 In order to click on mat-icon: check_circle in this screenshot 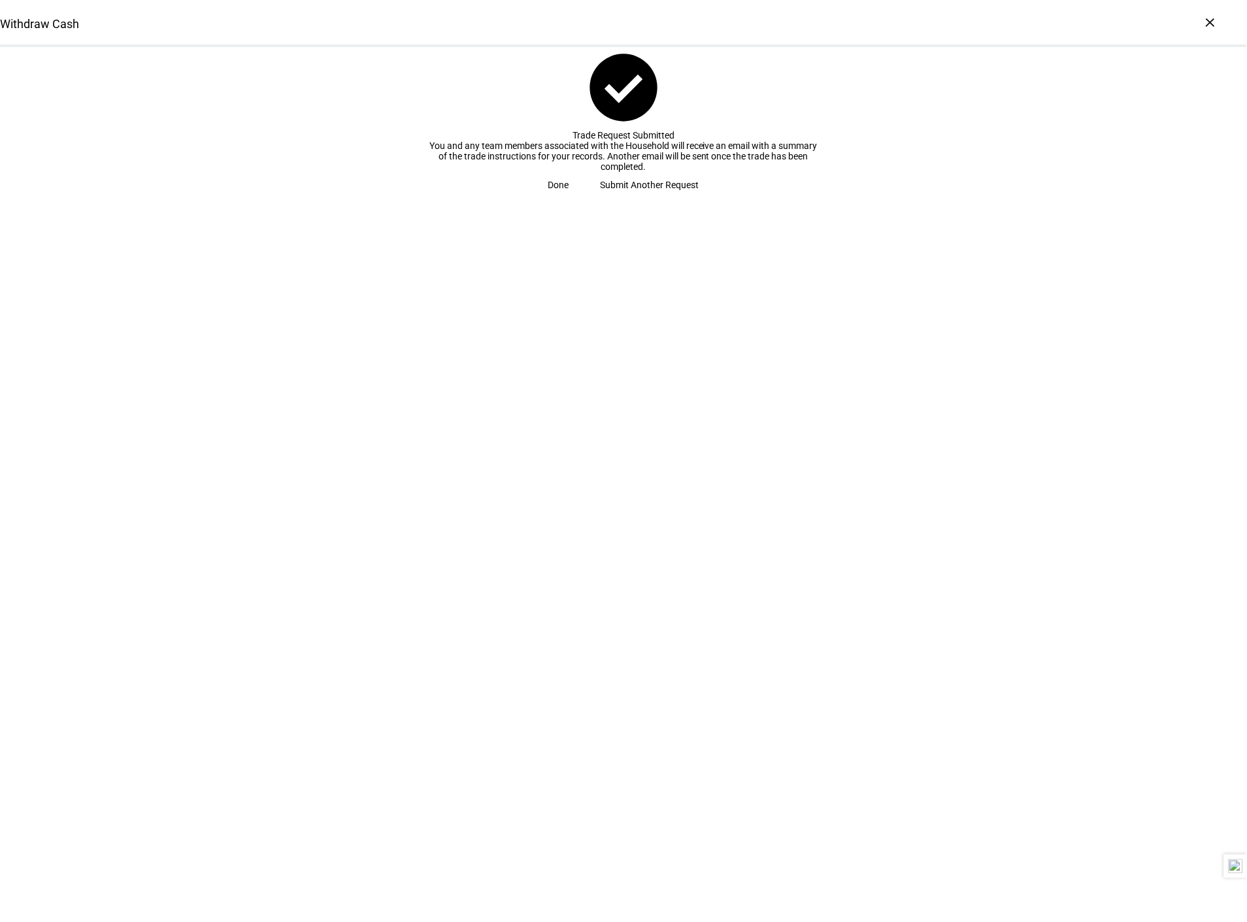, I will do `click(624, 88)`.